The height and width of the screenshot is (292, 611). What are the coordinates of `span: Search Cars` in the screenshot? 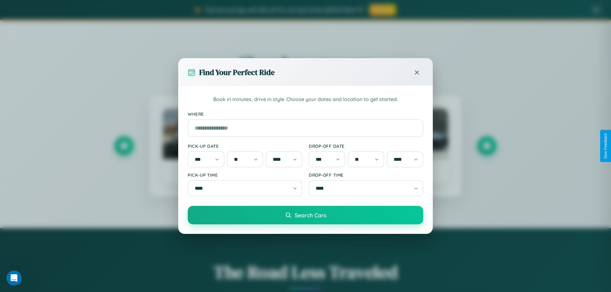 It's located at (310, 215).